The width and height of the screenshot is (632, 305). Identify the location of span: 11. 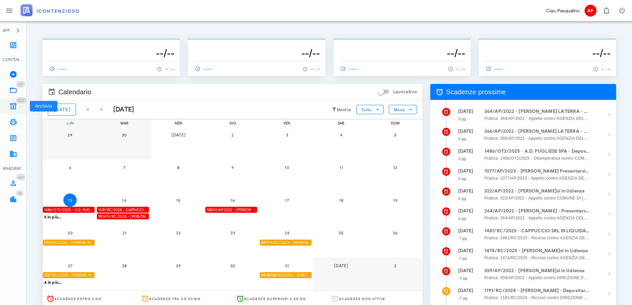
(341, 167).